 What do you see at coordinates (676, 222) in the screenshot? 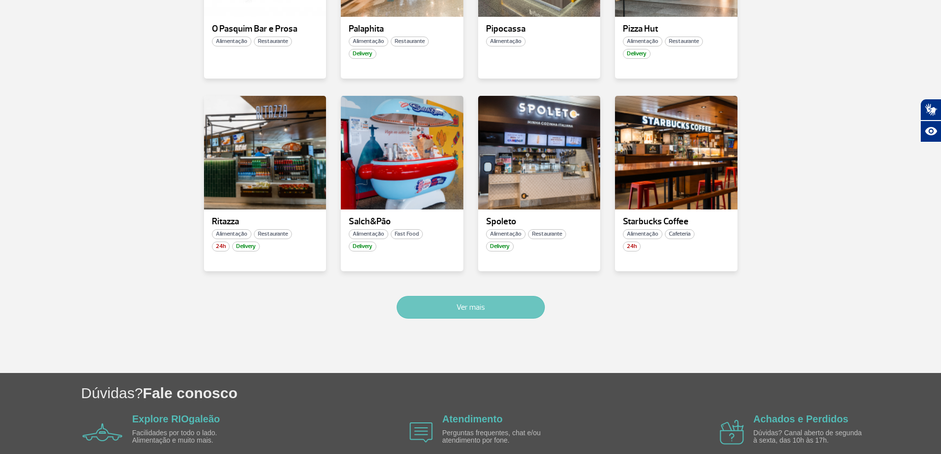
I see `p: Starbucks Coffee` at bounding box center [676, 222].